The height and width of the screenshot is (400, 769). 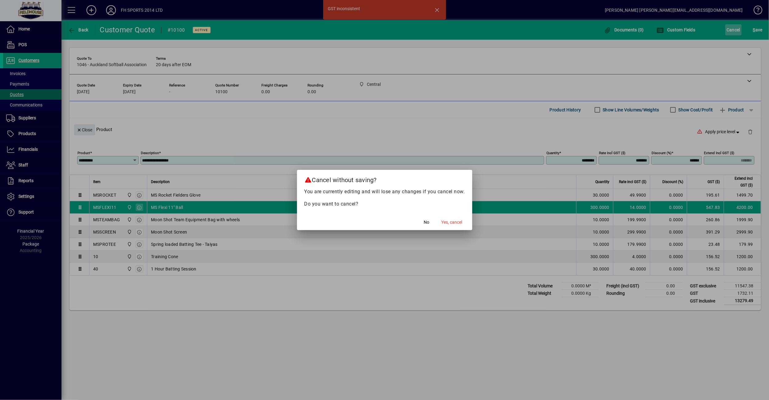 I want to click on h2: Cancel without saving?, so click(x=385, y=179).